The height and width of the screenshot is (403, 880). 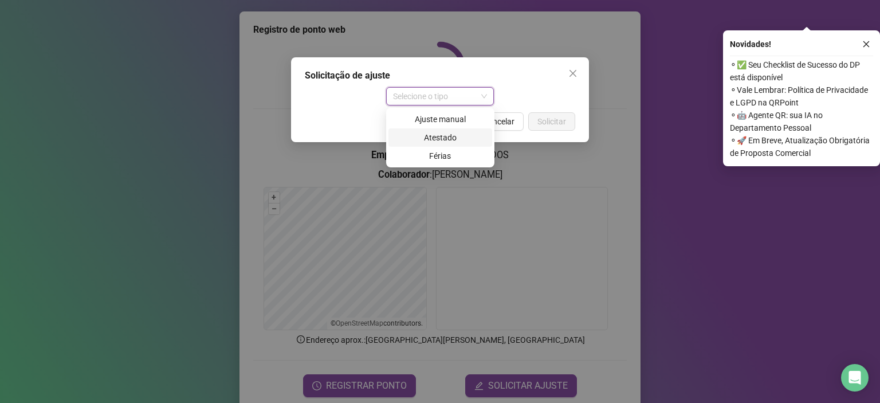 I want to click on span: Novidades !, so click(x=750, y=44).